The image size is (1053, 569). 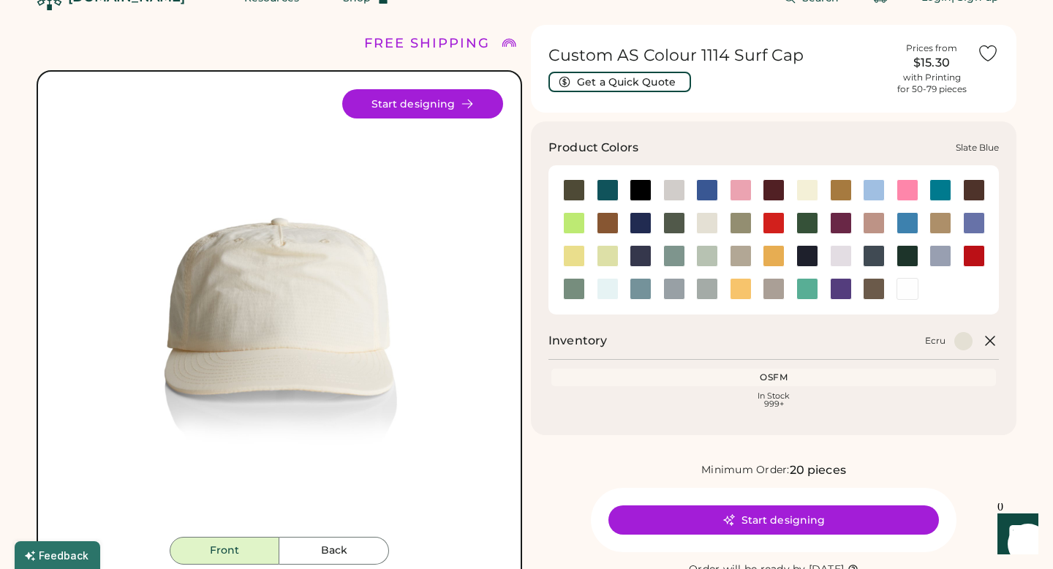 I want to click on div: with Printing for 50-79 pieces, so click(x=932, y=83).